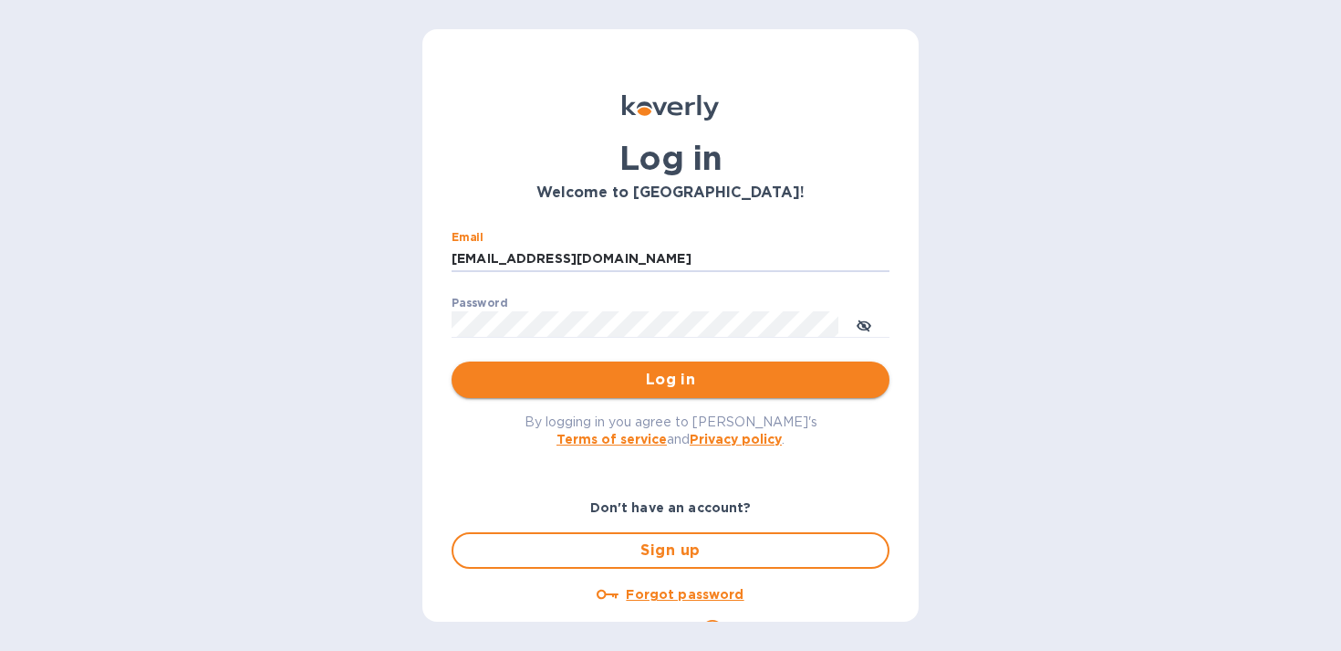 The image size is (1341, 651). What do you see at coordinates (671, 507) in the screenshot?
I see `b: Don't have an account?` at bounding box center [671, 507].